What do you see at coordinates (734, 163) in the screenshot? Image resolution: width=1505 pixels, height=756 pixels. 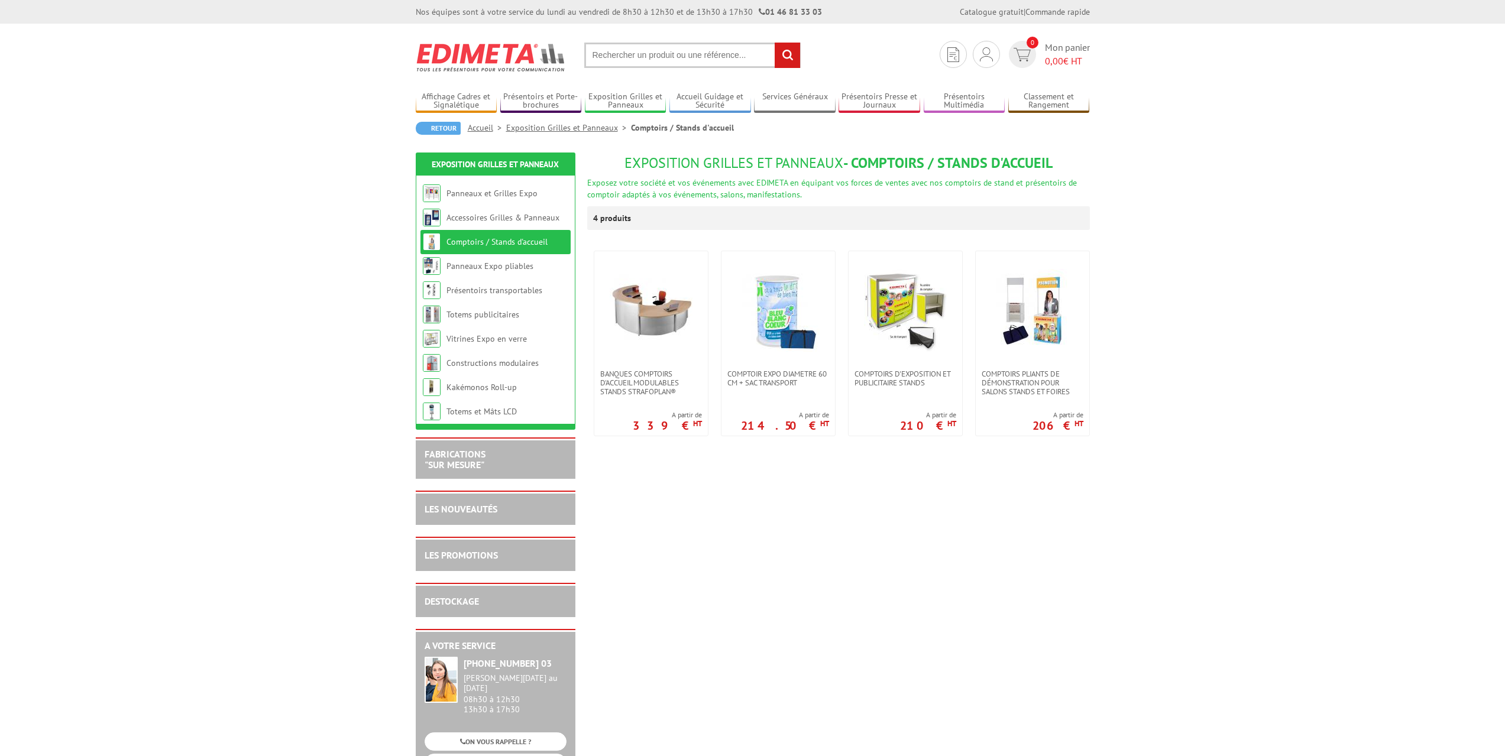 I see `span: Exposition Grilles et Panneaux` at bounding box center [734, 163].